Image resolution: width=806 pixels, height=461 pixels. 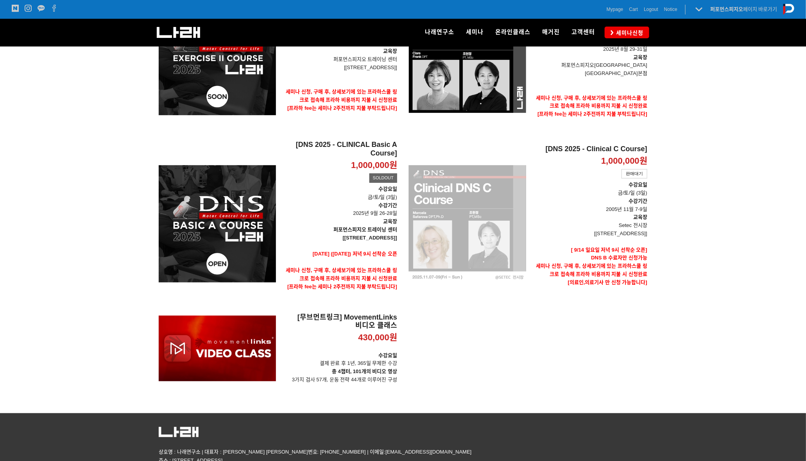 I want to click on a: Cart, so click(x=634, y=9).